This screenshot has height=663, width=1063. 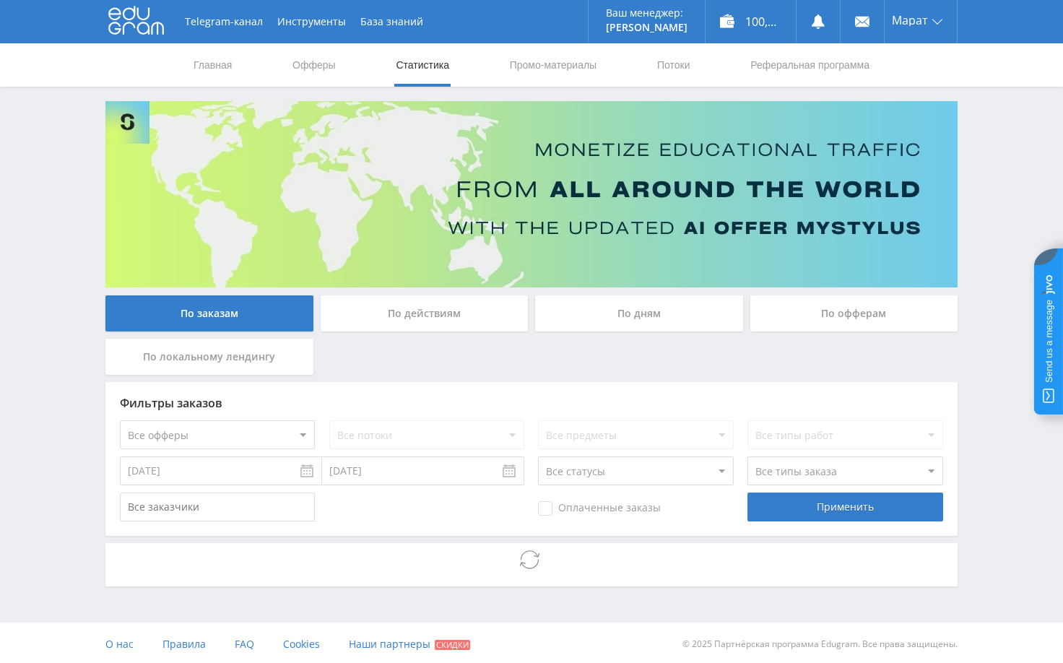 What do you see at coordinates (244, 643) in the screenshot?
I see `span: FAQ` at bounding box center [244, 643].